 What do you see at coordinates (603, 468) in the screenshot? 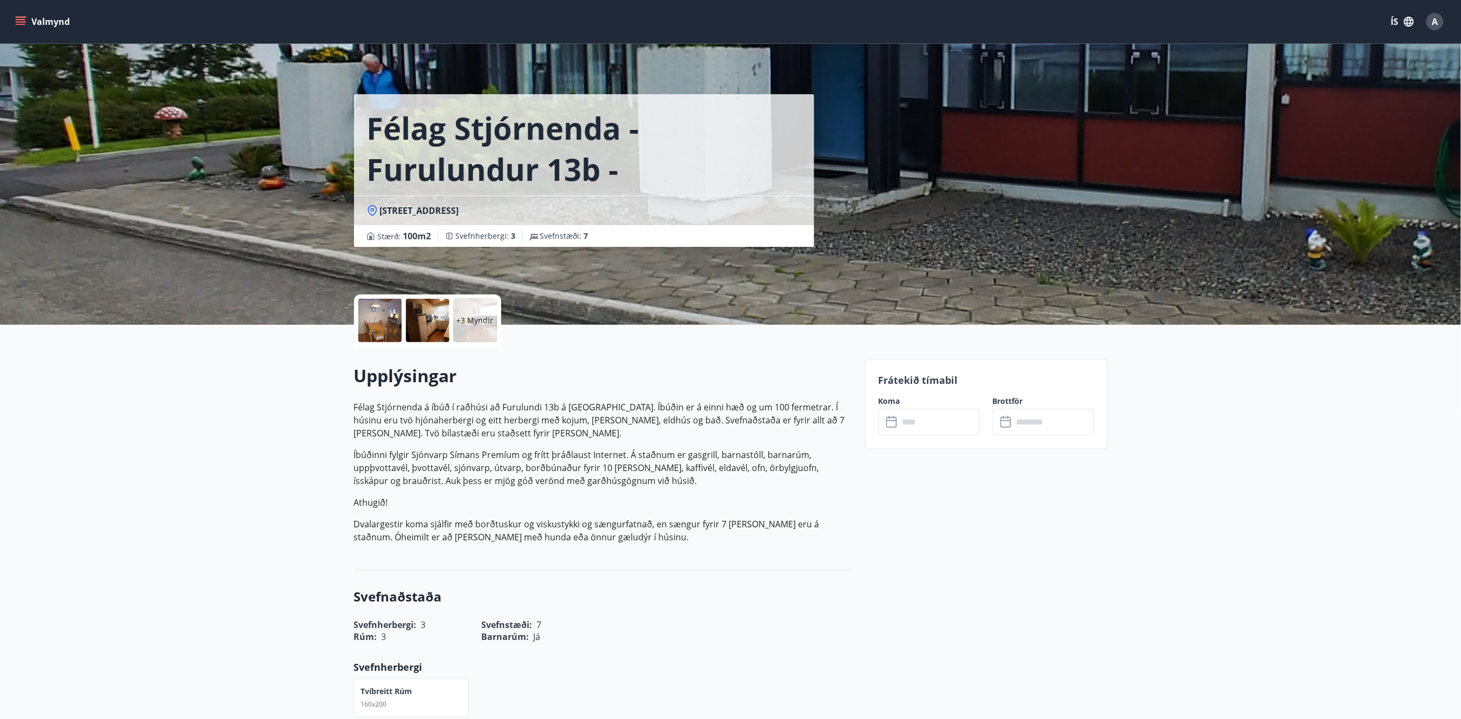
I see `p: Íbúðinni fylgir Sjónvarp Símans Premíum og frítt þráðlaust Internet. Á staðnum er gasgrill, barna...` at bounding box center [603, 468].